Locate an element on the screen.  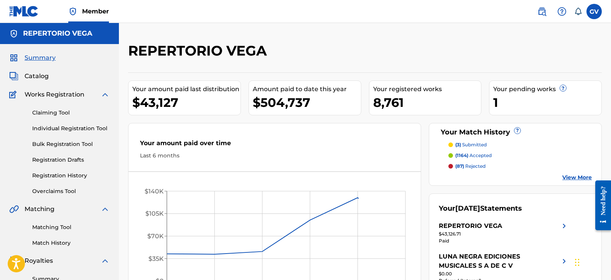
a: REPERTORIO VEGAright chevron icon$43,126.71Paid is located at coordinates (504, 233).